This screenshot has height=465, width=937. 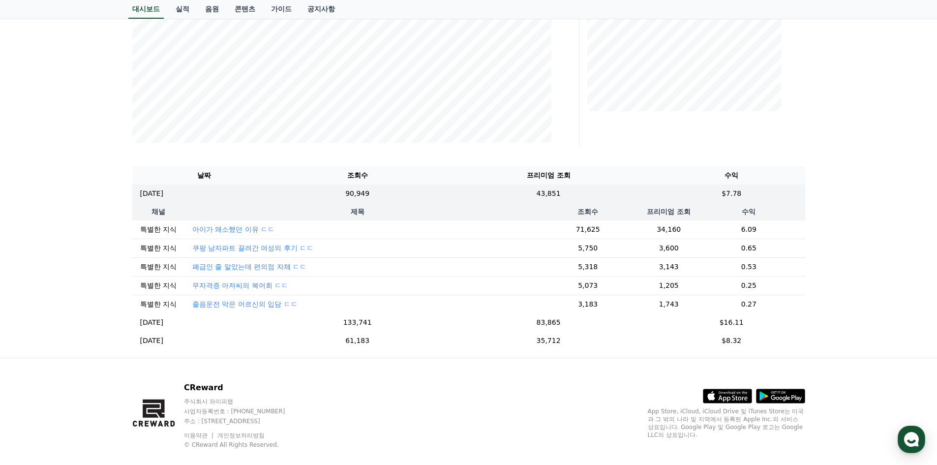 What do you see at coordinates (245, 304) in the screenshot?
I see `p: 졸음운전 막은 어르신의 입담 ㄷㄷ` at bounding box center [245, 304].